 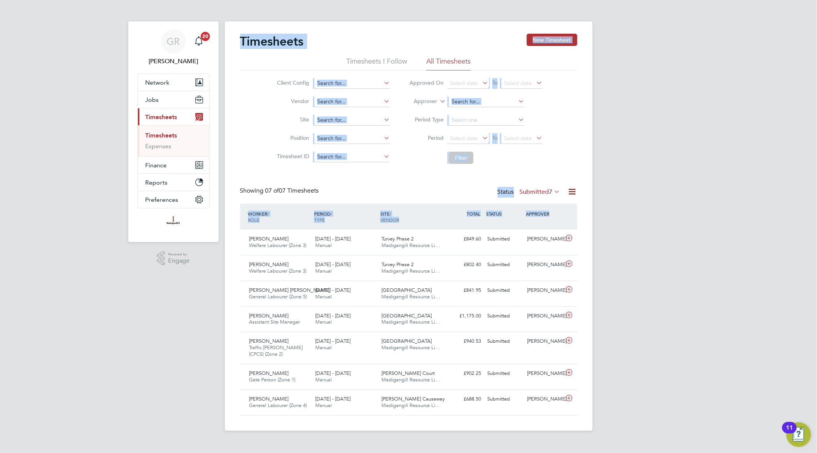 What do you see at coordinates (205, 36) in the screenshot?
I see `span: 20` at bounding box center [205, 36].